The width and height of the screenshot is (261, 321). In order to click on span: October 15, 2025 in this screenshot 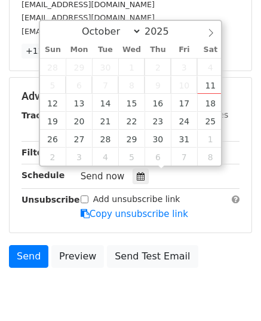, I will do `click(132, 103)`.